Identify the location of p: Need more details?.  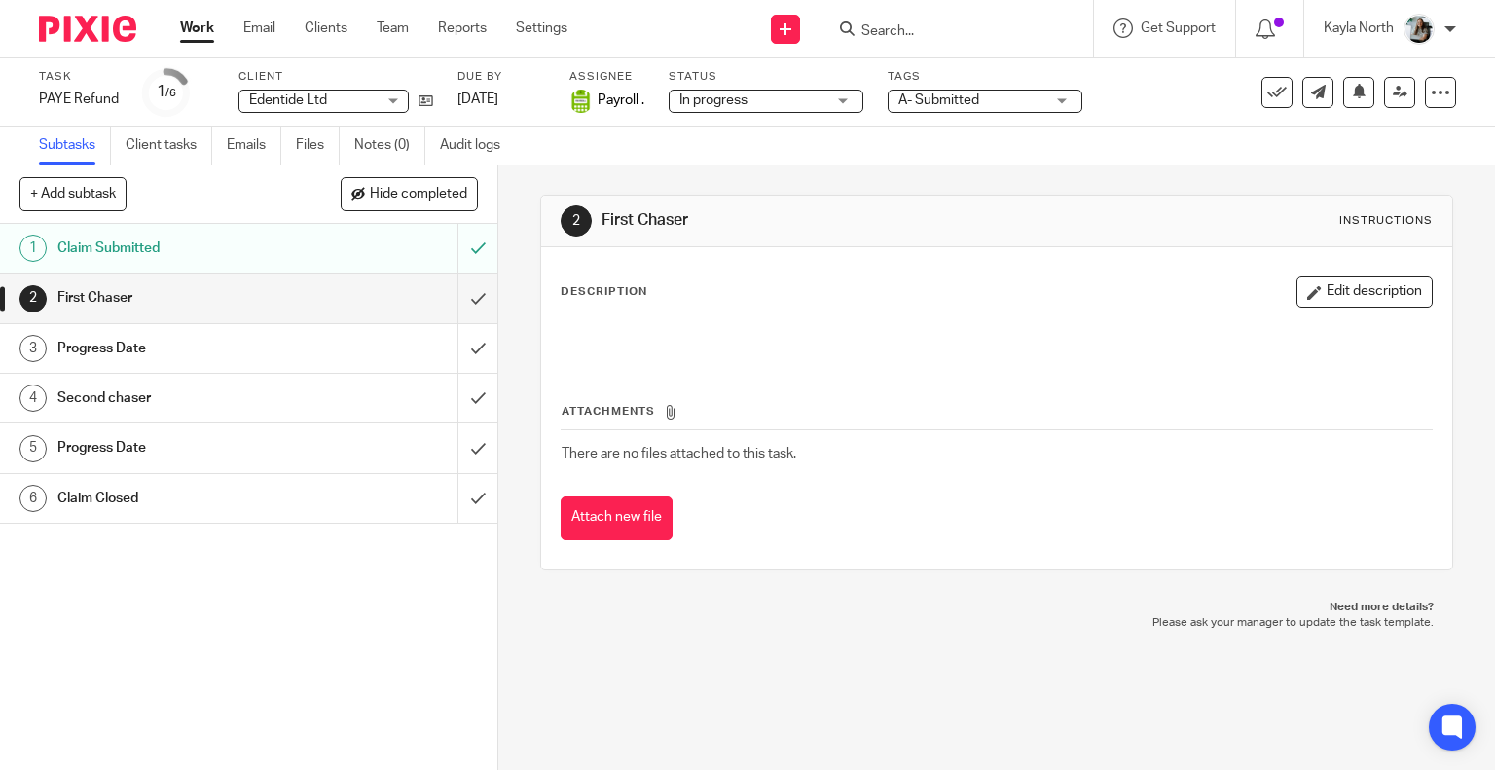
(996, 607).